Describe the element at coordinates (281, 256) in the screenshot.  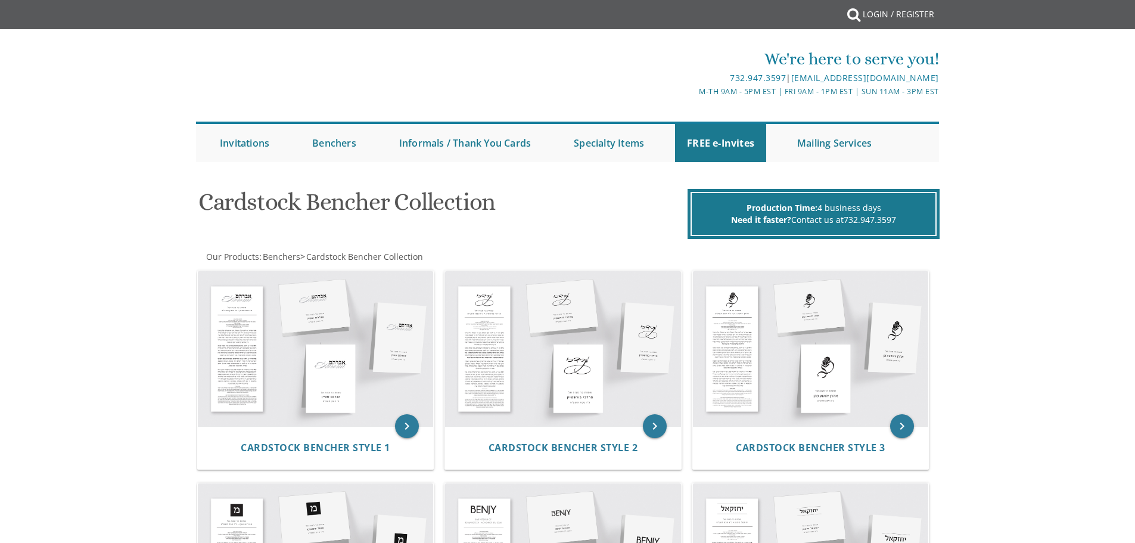
I see `span: Benchers` at that location.